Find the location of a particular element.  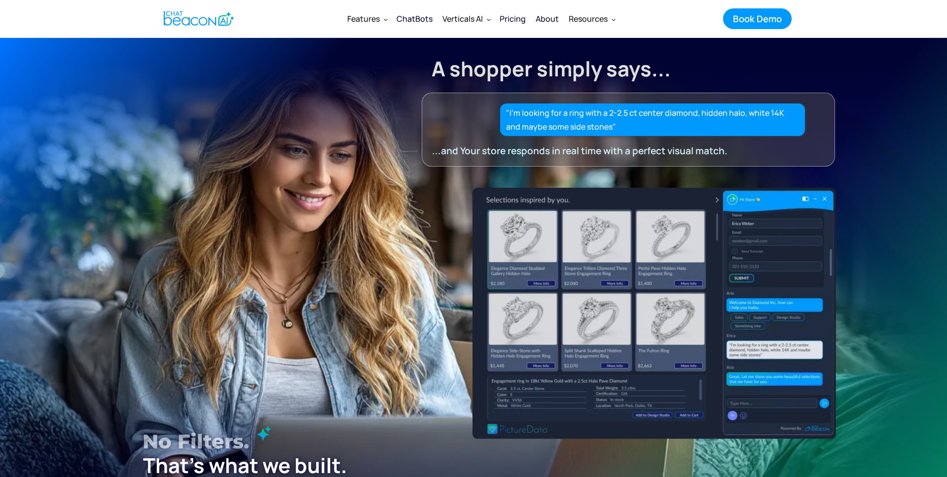

a: Pricing is located at coordinates (512, 19).